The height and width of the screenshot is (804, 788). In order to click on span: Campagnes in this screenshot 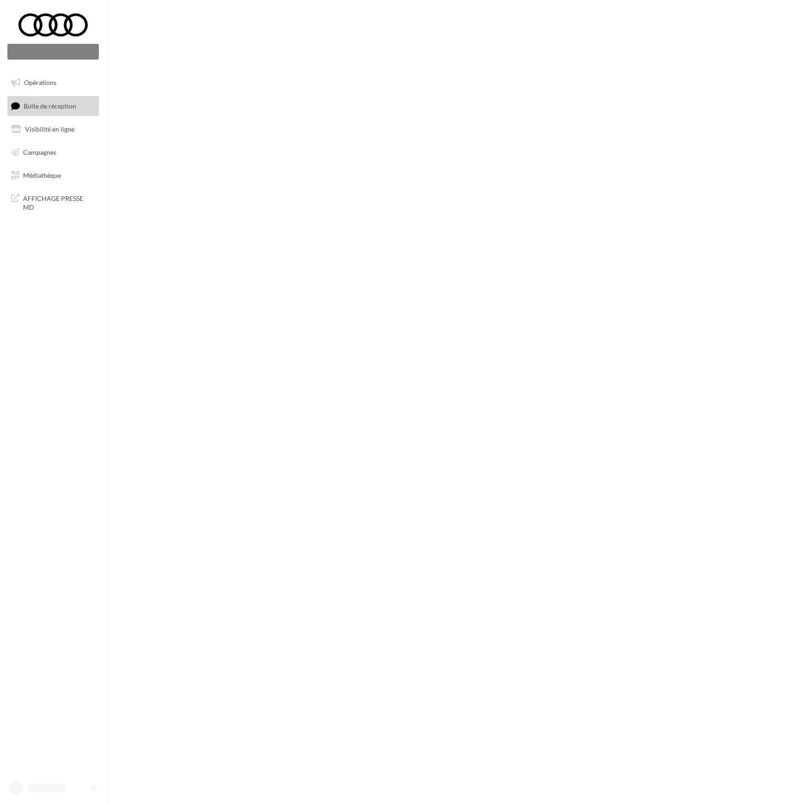, I will do `click(40, 152)`.